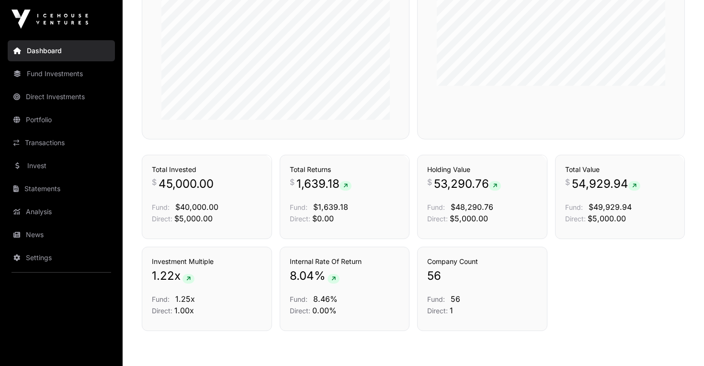 This screenshot has width=704, height=366. I want to click on a: Dashboard, so click(61, 51).